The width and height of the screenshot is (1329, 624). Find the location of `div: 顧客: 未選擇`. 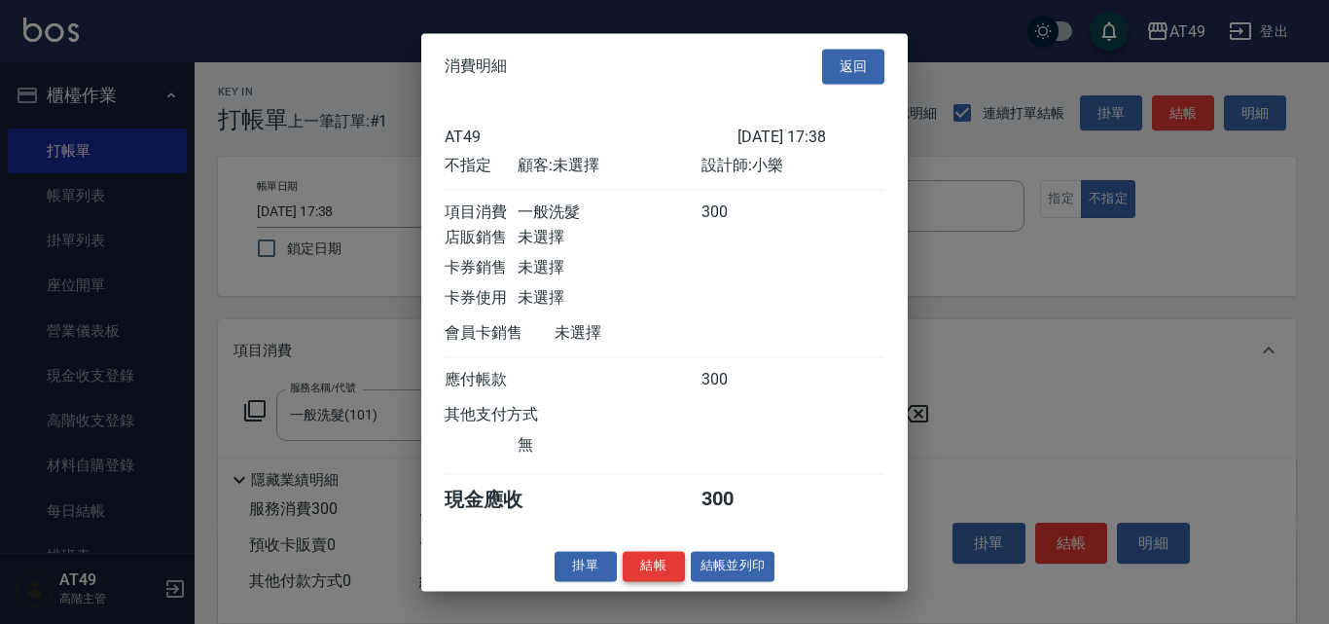

div: 顧客: 未選擇 is located at coordinates (609, 165).